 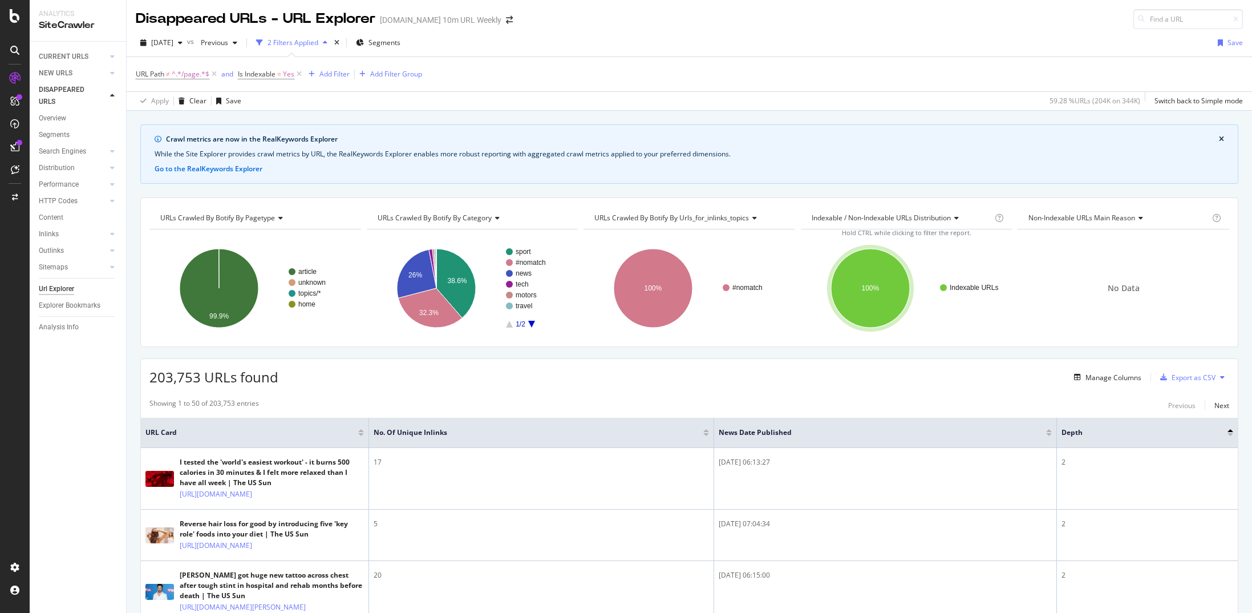 What do you see at coordinates (48, 234) in the screenshot?
I see `div: Inlinks` at bounding box center [48, 234].